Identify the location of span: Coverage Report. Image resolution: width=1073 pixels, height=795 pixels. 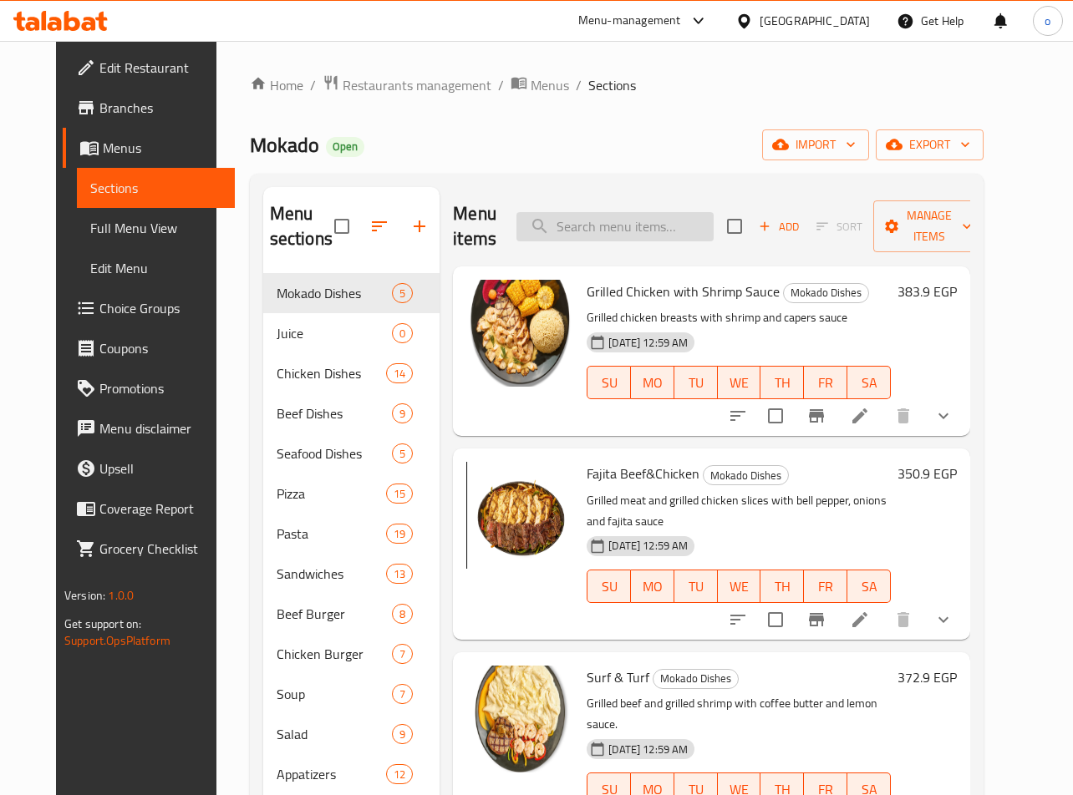
(160, 509).